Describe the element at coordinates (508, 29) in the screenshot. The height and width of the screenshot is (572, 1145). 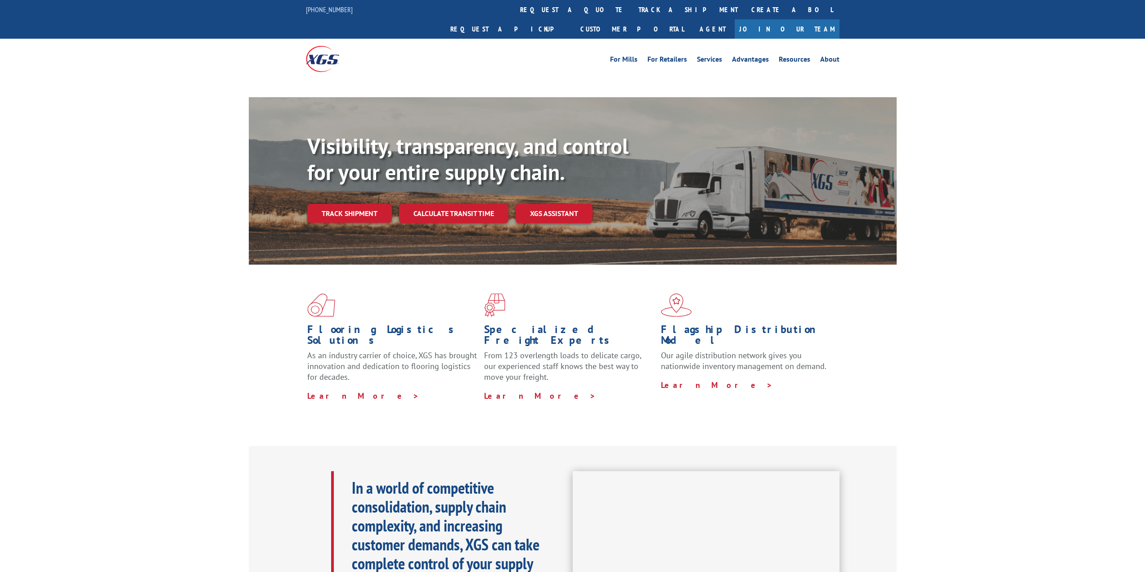
I see `a: Request a pickup` at that location.